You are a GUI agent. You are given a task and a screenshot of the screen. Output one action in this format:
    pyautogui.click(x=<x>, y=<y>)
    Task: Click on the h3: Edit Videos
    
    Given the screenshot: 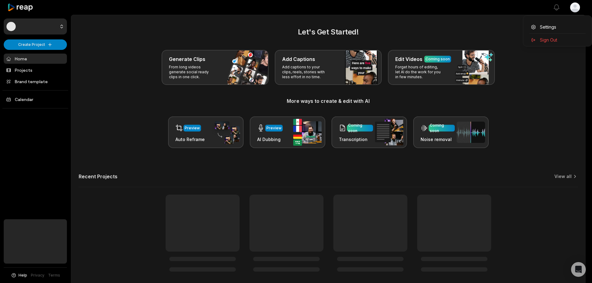 What is the action you would take?
    pyautogui.click(x=409, y=59)
    